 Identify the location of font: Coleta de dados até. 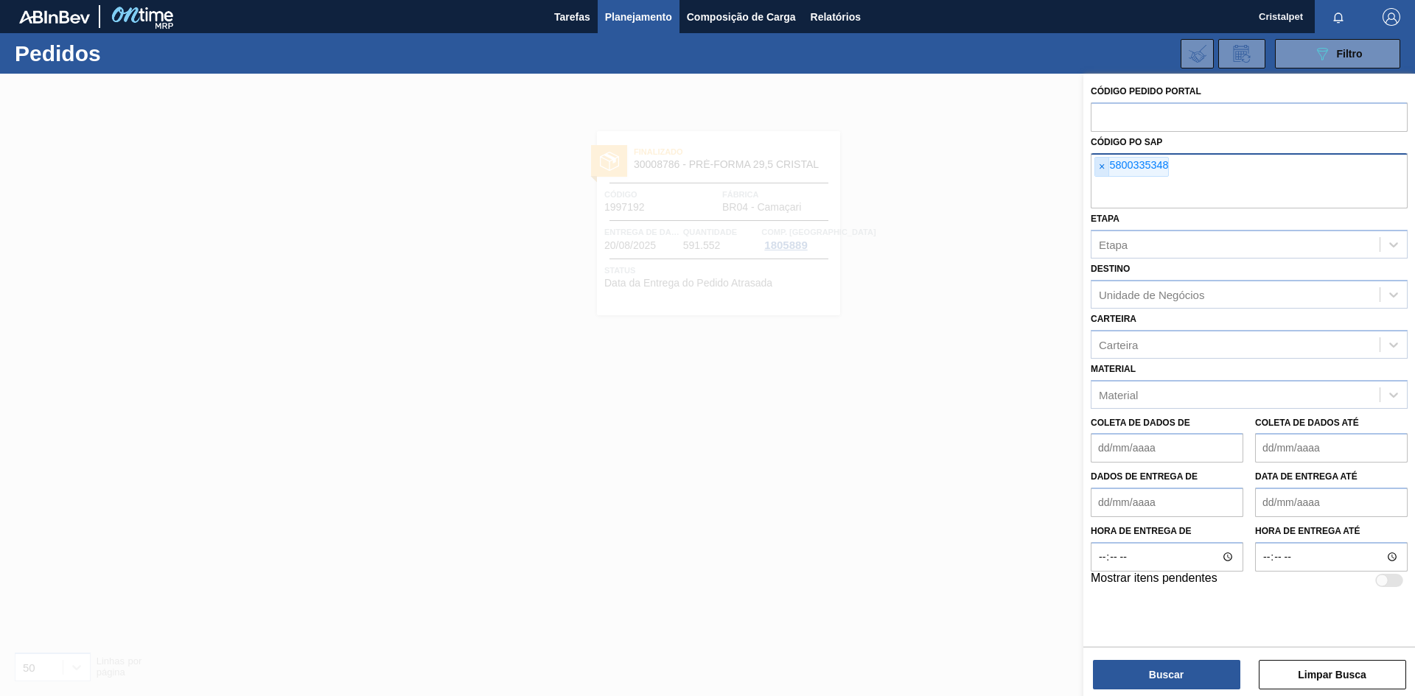
(1307, 423).